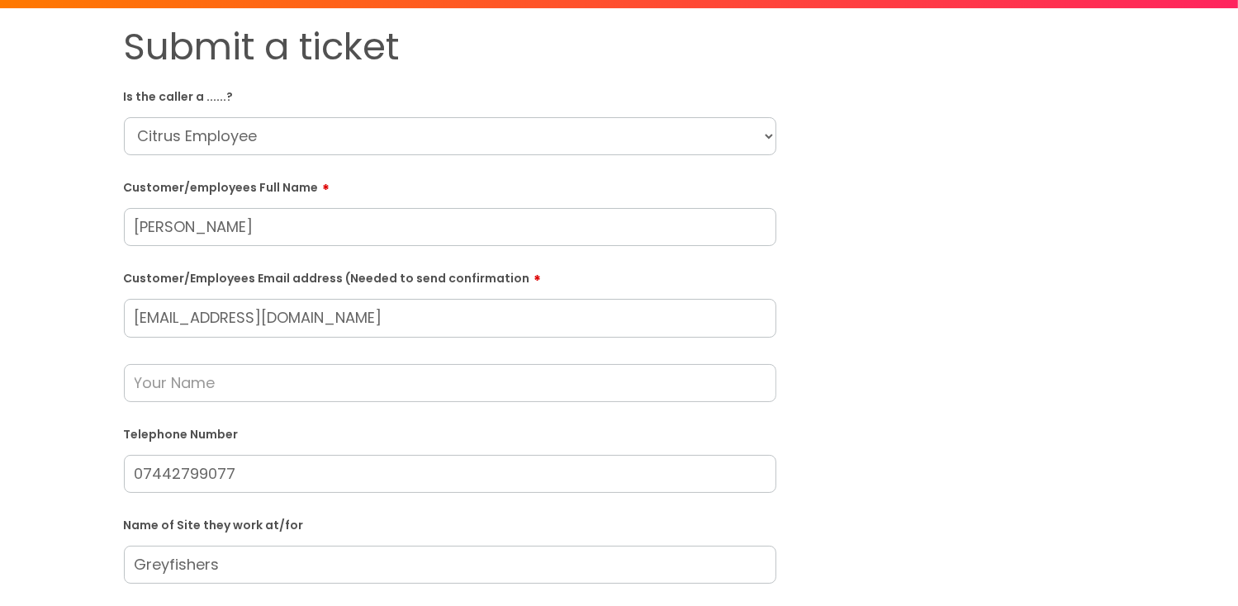 This screenshot has height=606, width=1238. I want to click on h1: Submit a ticket, so click(450, 47).